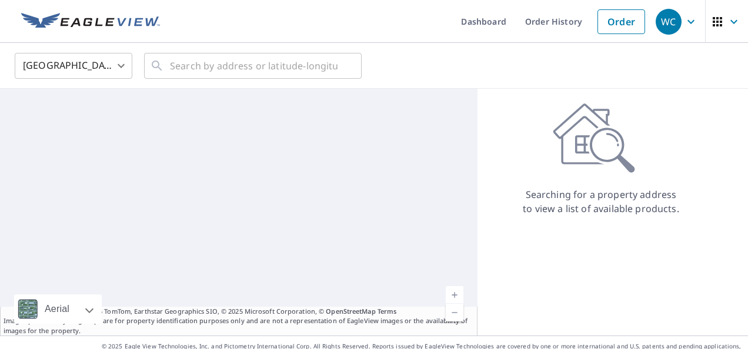 This screenshot has width=748, height=349. Describe the element at coordinates (239, 312) in the screenshot. I see `span: © 2025 TomTom, Earthstar Geographics SIO, © 2025 Microsoft Corporation, ©` at that location.